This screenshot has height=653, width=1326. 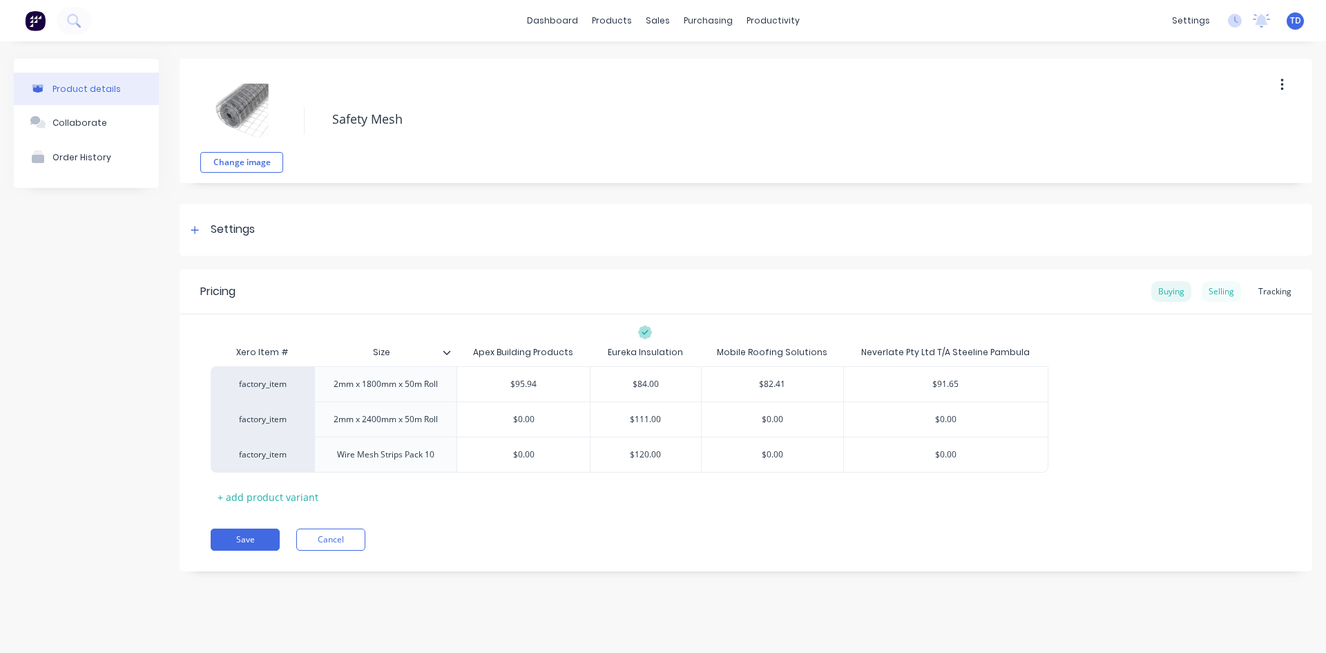 What do you see at coordinates (612, 21) in the screenshot?
I see `div: products` at bounding box center [612, 21].